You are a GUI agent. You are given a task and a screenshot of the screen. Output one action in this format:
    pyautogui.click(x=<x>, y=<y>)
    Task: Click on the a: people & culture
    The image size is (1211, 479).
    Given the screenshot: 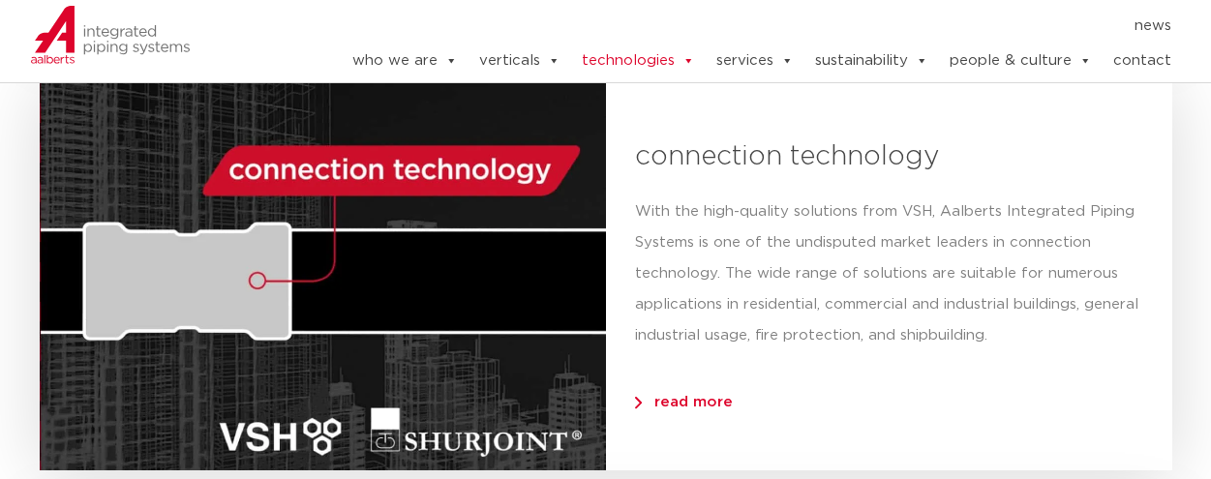 What is the action you would take?
    pyautogui.click(x=1021, y=61)
    